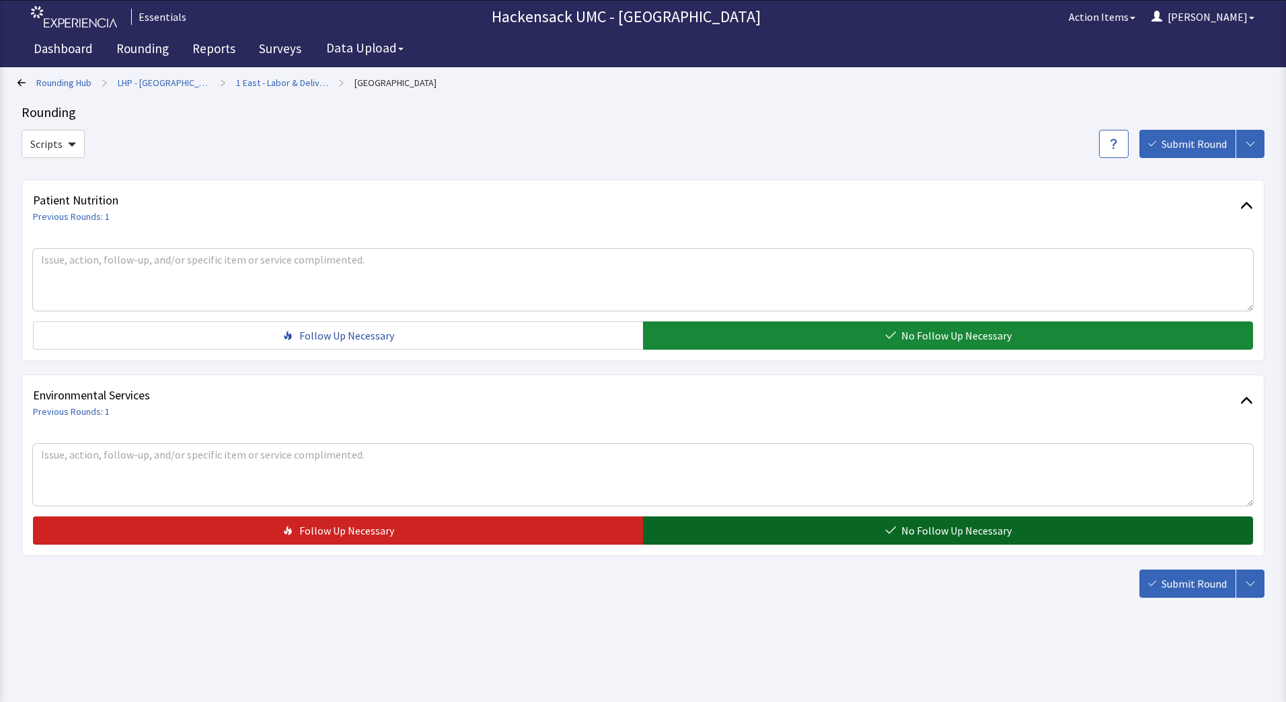 The height and width of the screenshot is (702, 1286). I want to click on img: experiencia_logo.png, so click(74, 17).